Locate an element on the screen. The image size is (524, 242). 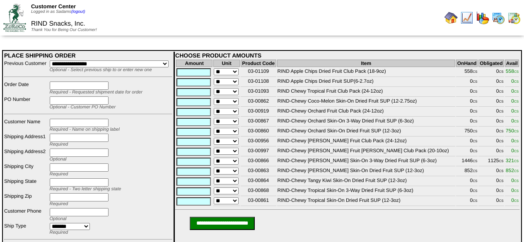
th: Amount is located at coordinates (194, 63).